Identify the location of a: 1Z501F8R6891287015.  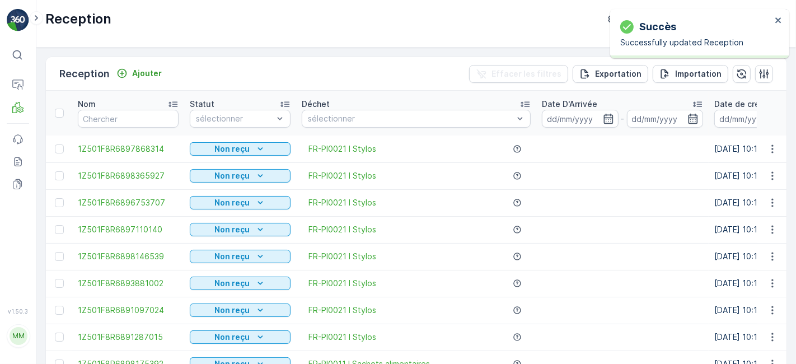
(128, 337).